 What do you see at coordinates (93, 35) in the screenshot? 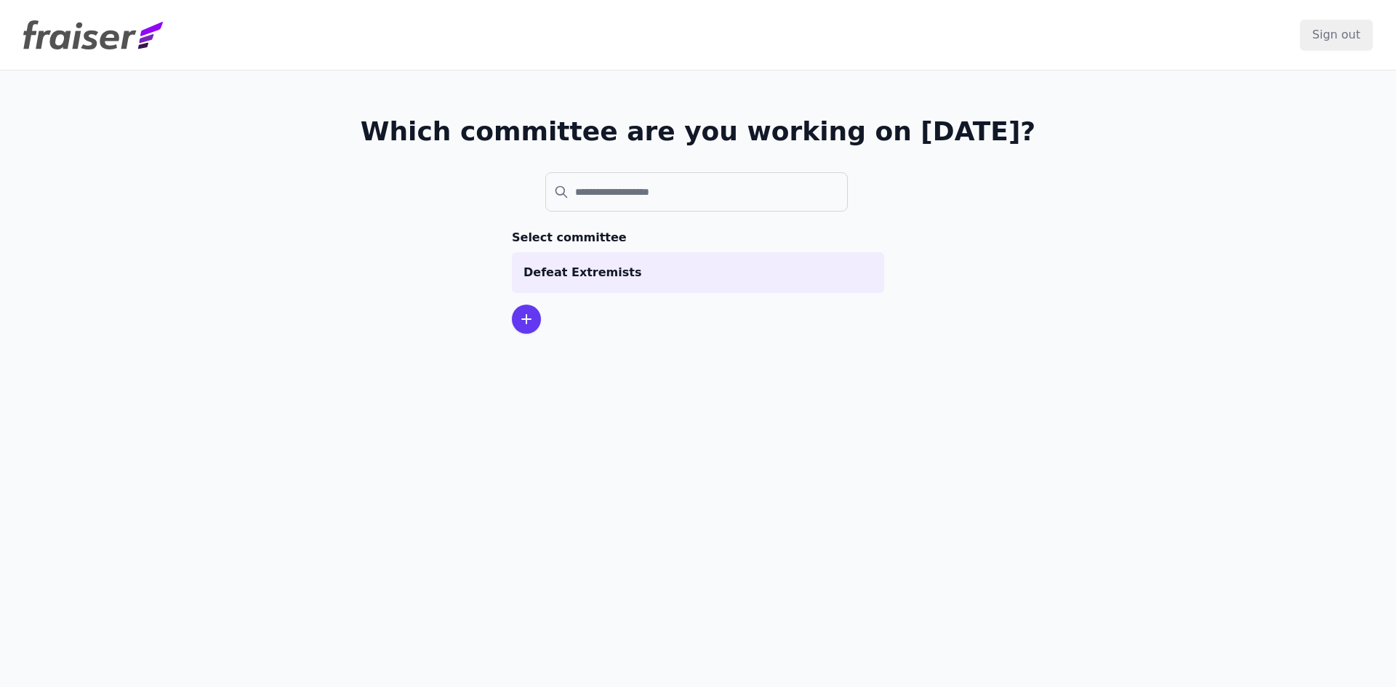
I see `img: Fraiser Logo` at bounding box center [93, 35].